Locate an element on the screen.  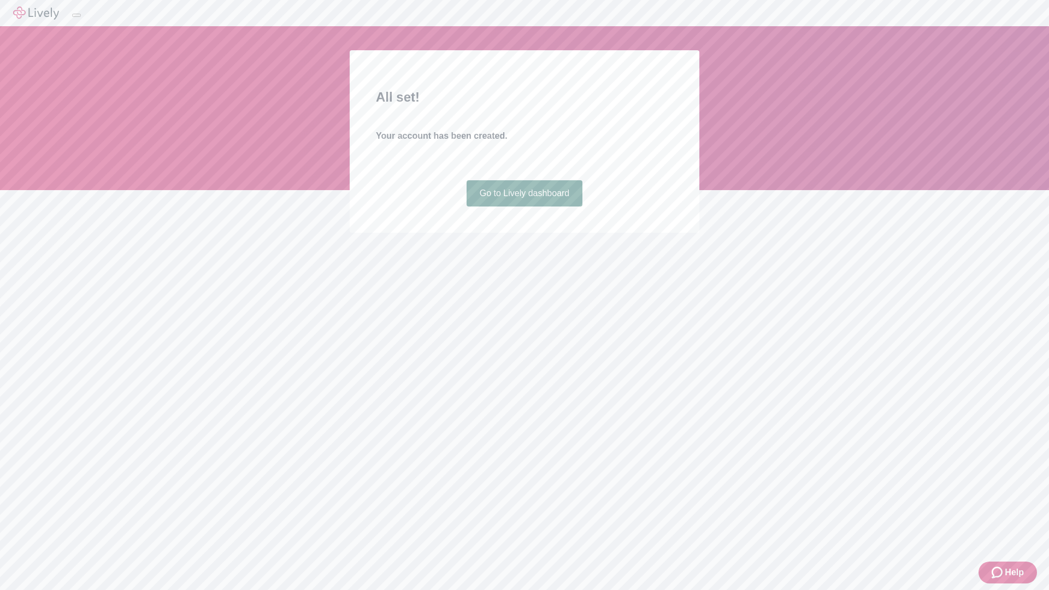
h4: Your account has been created. is located at coordinates (525, 136).